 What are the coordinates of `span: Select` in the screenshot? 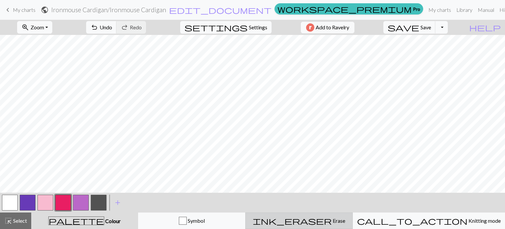 It's located at (19, 220).